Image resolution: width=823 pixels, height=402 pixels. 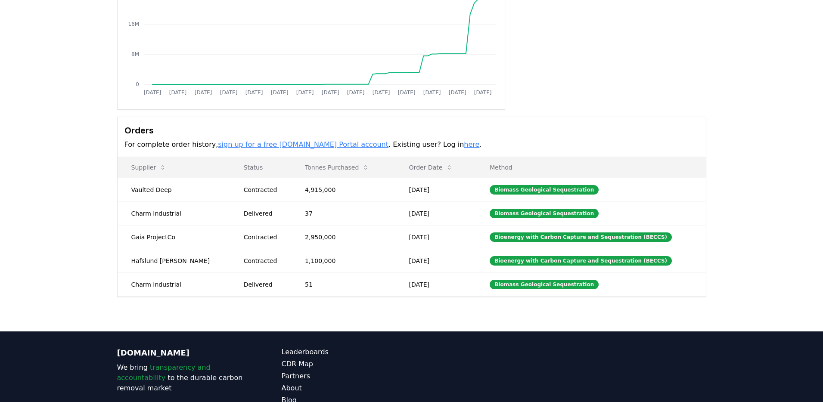 I want to click on a: Partners, so click(x=347, y=377).